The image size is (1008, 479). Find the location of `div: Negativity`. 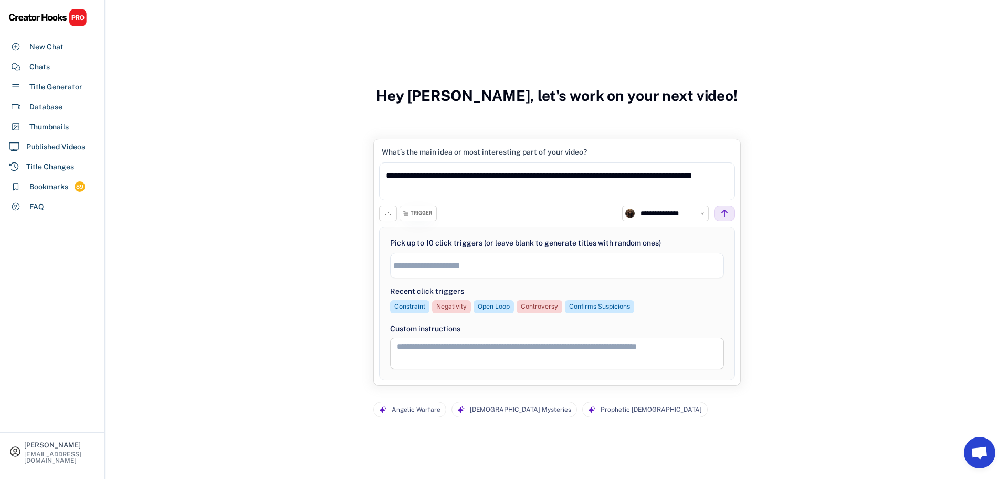

div: Negativity is located at coordinates (452, 306).